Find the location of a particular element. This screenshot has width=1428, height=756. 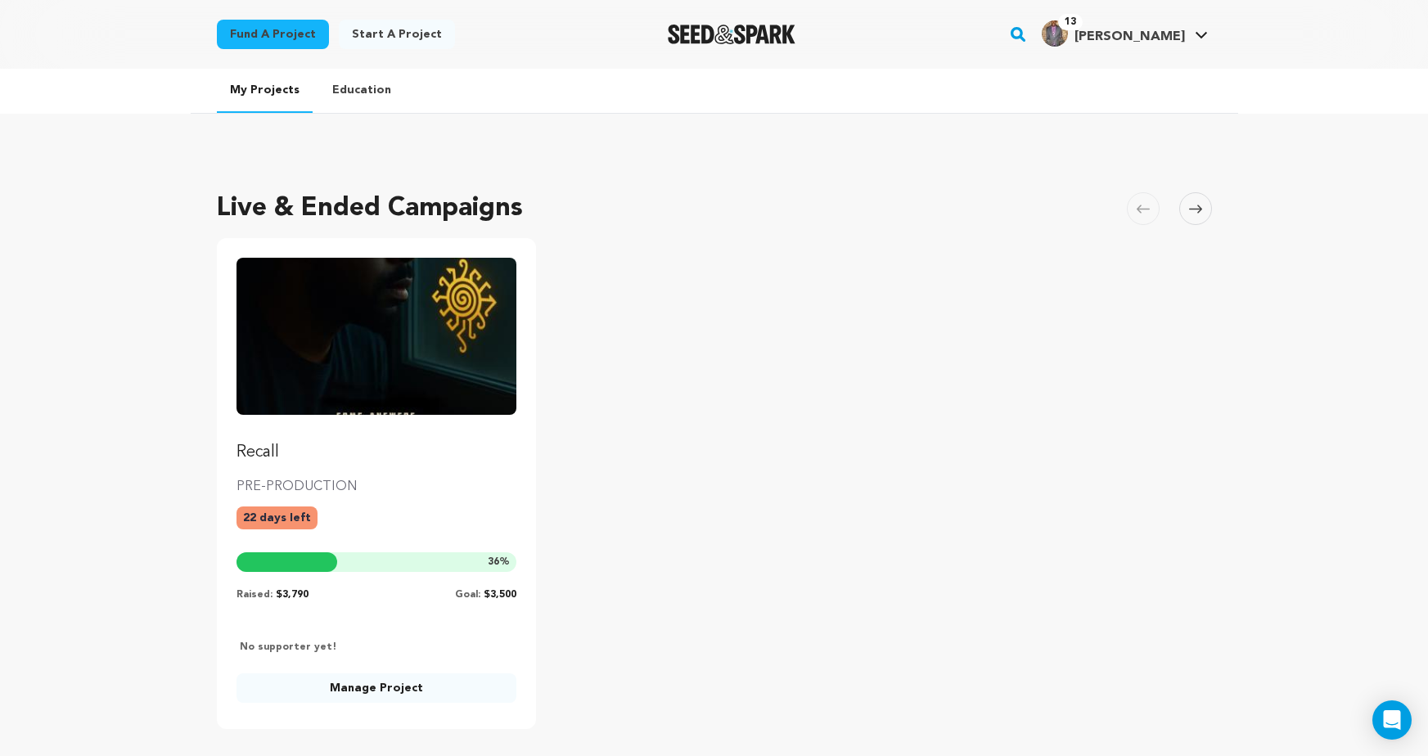

a: Seed&Spark Homepage is located at coordinates (732, 34).